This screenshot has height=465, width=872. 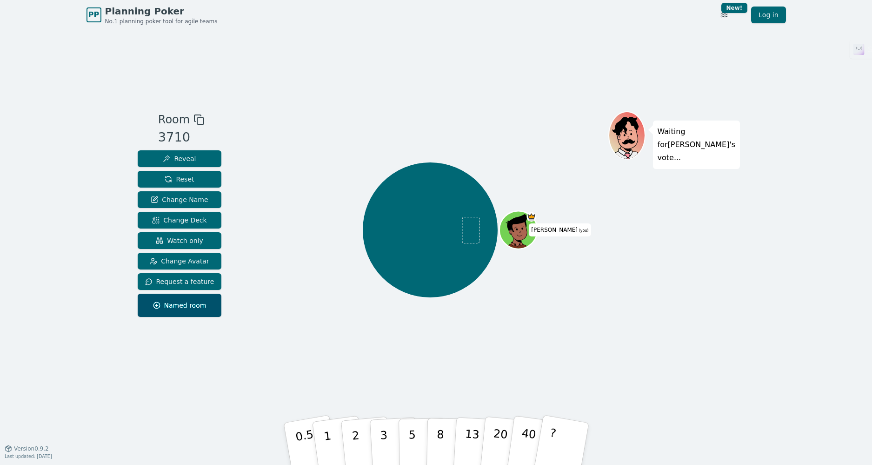 What do you see at coordinates (180, 220) in the screenshot?
I see `button: Change Deck` at bounding box center [180, 220].